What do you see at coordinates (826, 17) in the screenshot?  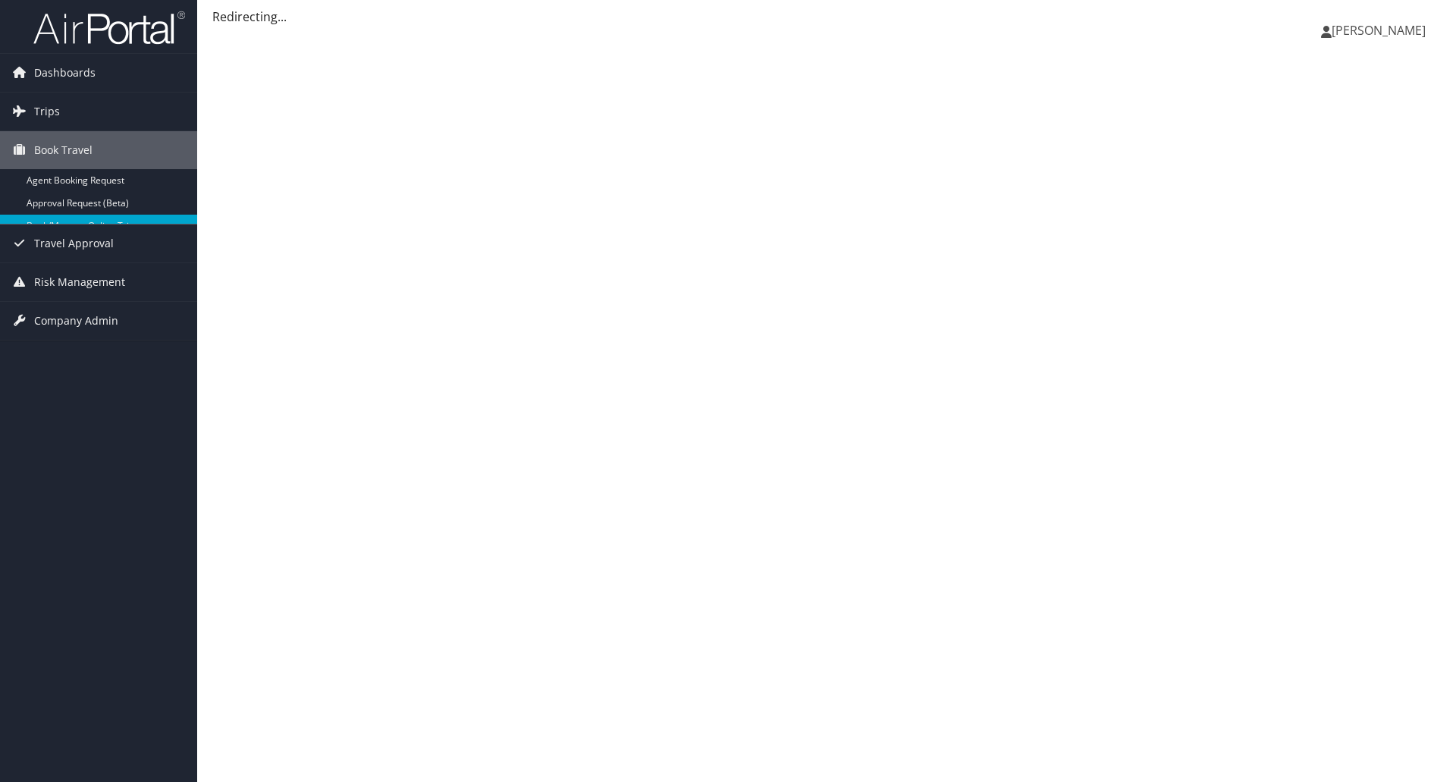 I see `div: Redirecting...` at bounding box center [826, 17].